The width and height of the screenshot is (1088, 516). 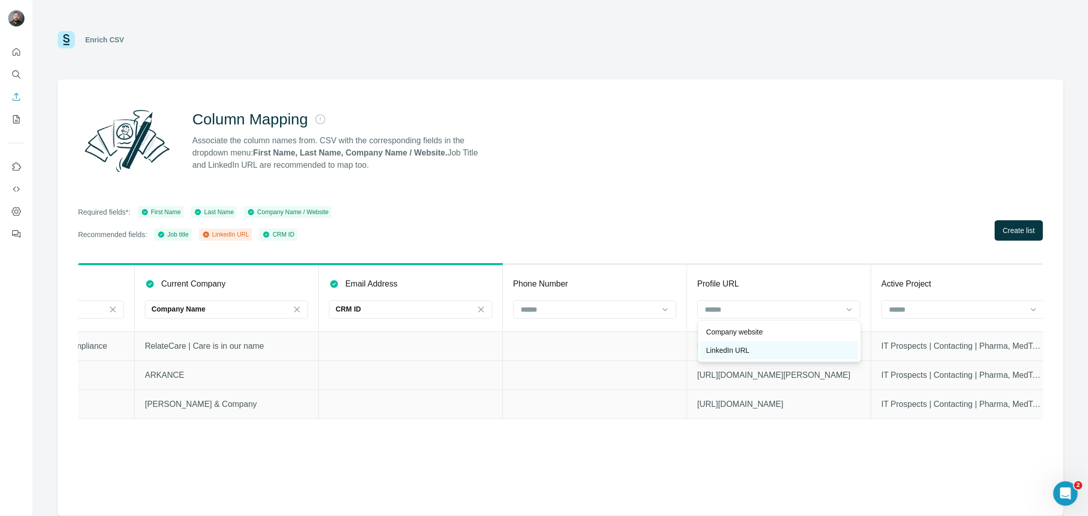 What do you see at coordinates (718, 284) in the screenshot?
I see `p: Profile URL` at bounding box center [718, 284].